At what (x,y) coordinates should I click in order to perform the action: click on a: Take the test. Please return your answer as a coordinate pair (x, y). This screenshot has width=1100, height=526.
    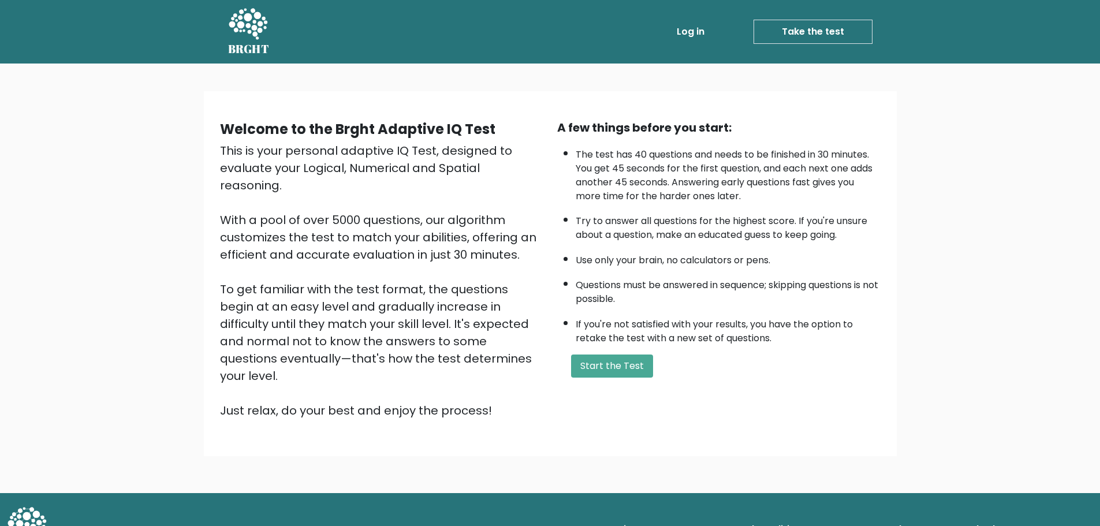
    Looking at the image, I should click on (813, 32).